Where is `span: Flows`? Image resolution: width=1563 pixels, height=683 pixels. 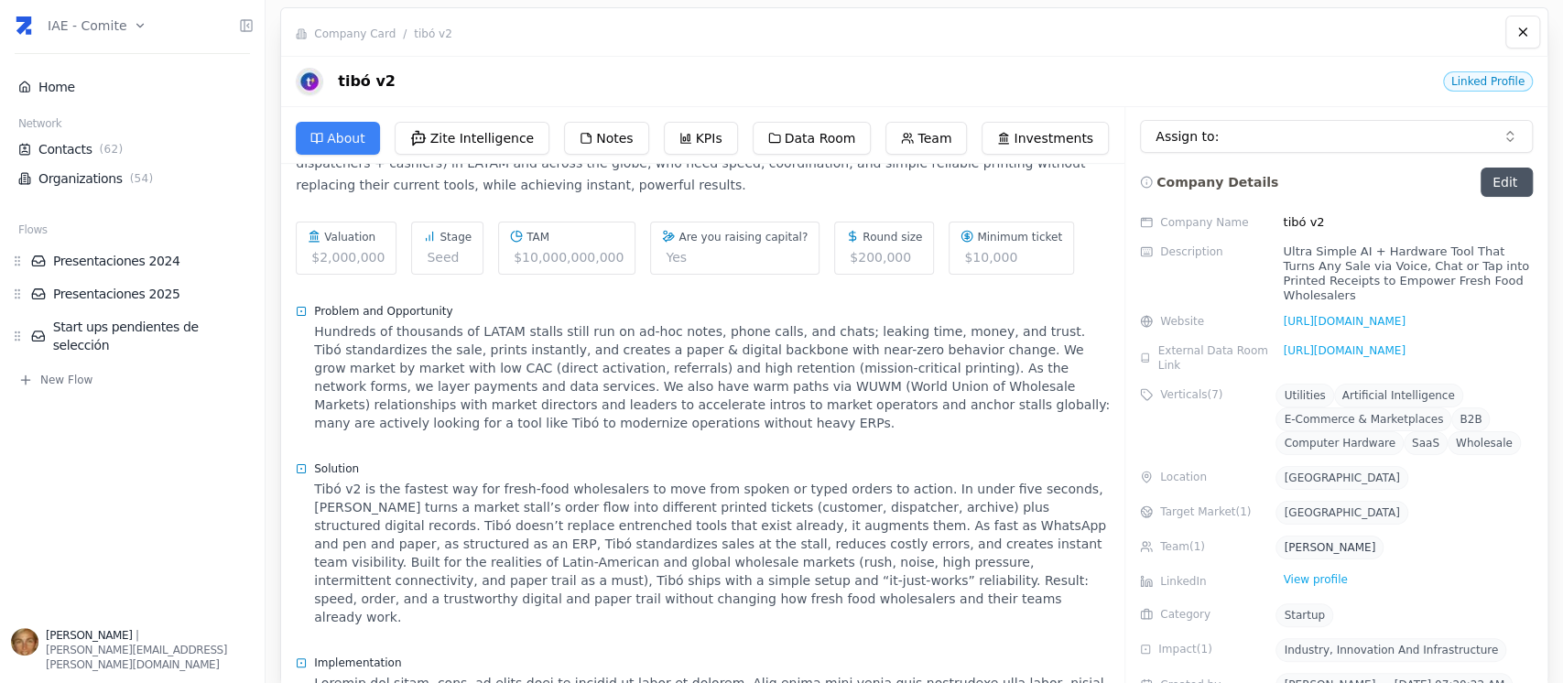 span: Flows is located at coordinates (33, 230).